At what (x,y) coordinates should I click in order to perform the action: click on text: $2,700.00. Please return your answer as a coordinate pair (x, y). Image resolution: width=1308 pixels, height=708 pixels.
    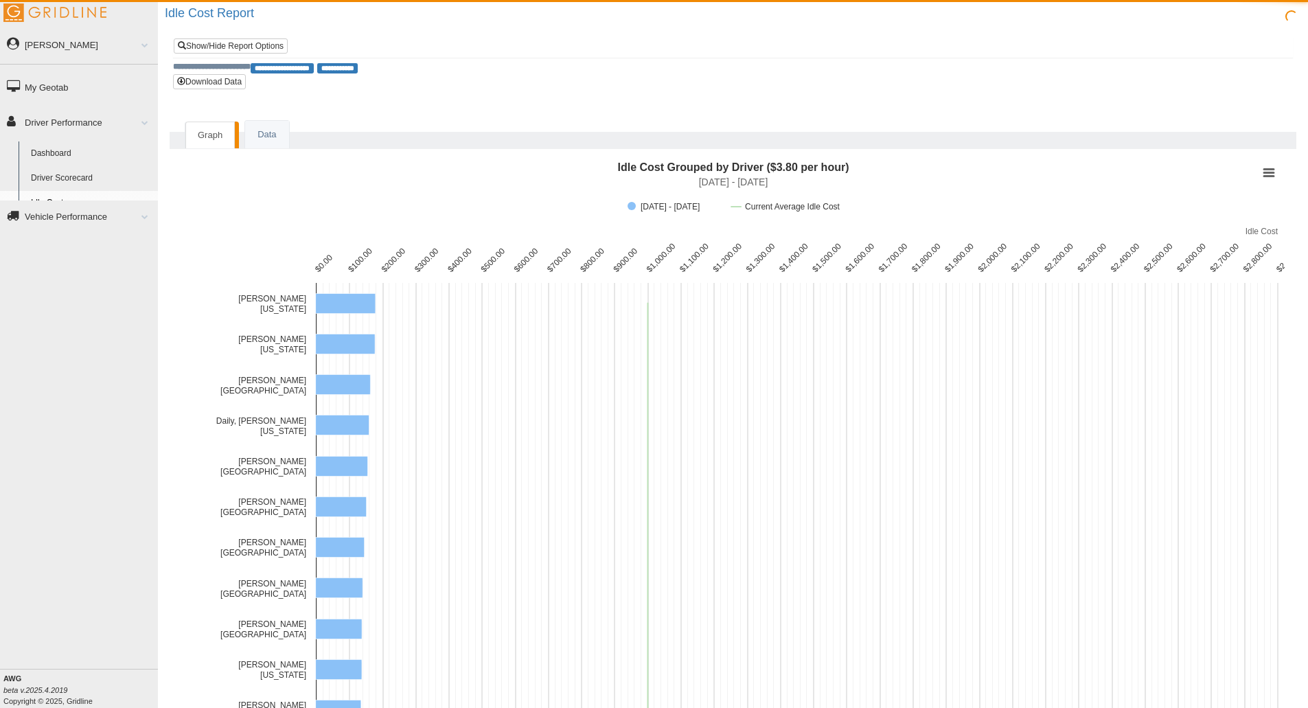
    Looking at the image, I should click on (1225, 258).